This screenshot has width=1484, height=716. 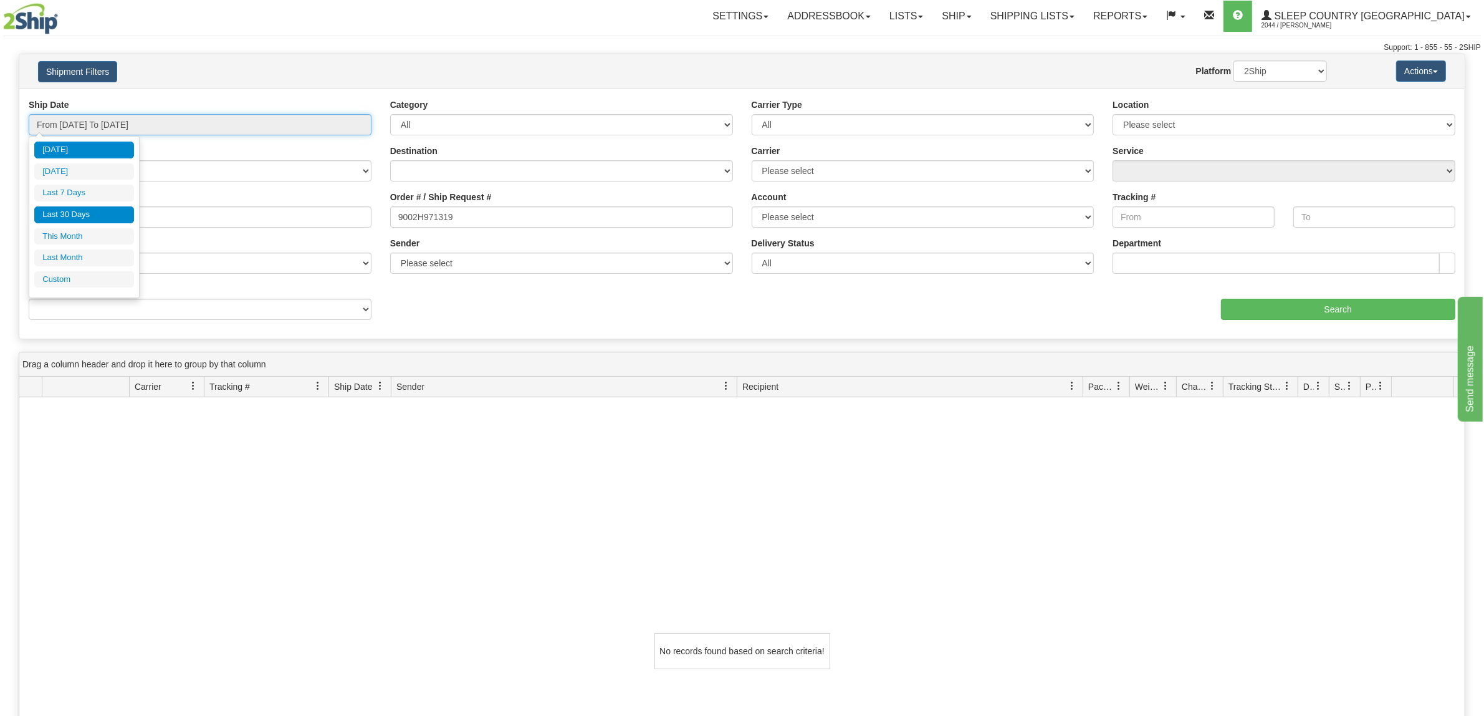 What do you see at coordinates (409, 105) in the screenshot?
I see `label: Category` at bounding box center [409, 105].